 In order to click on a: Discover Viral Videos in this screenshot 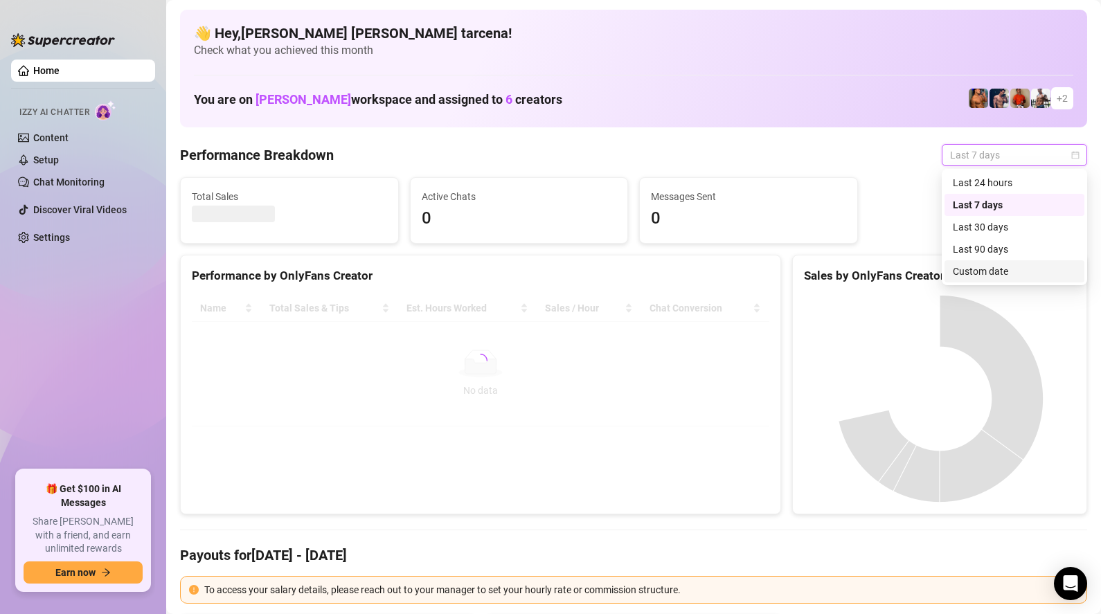, I will do `click(80, 210)`.